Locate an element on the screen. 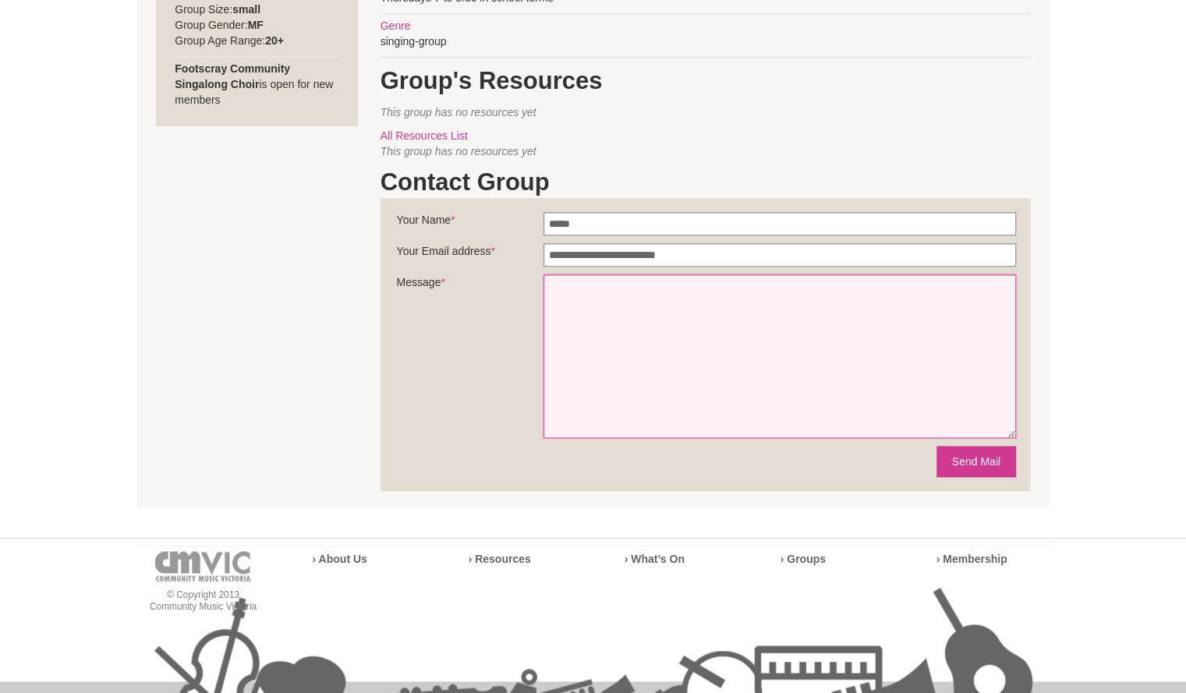 Image resolution: width=1186 pixels, height=693 pixels. a: › About Us is located at coordinates (340, 559).